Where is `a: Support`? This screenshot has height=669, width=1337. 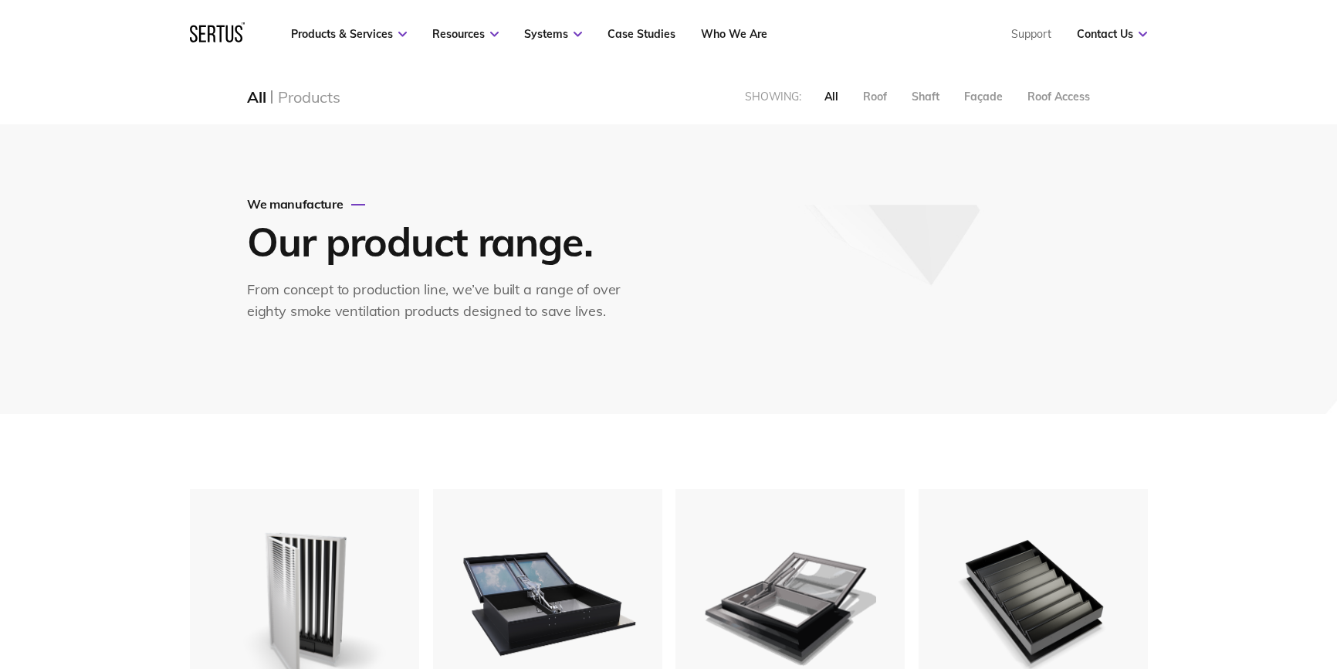 a: Support is located at coordinates (1032, 34).